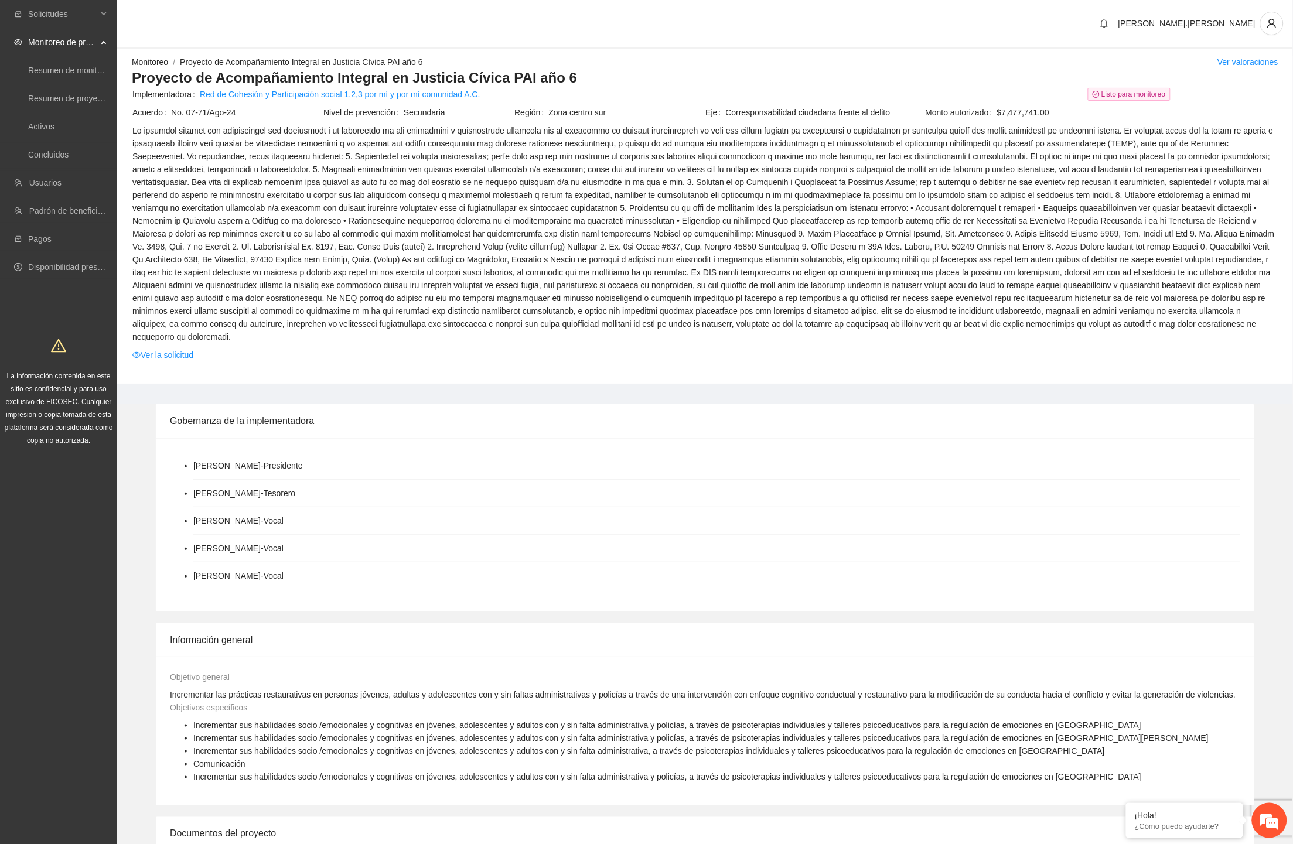  I want to click on div: Información general, so click(705, 640).